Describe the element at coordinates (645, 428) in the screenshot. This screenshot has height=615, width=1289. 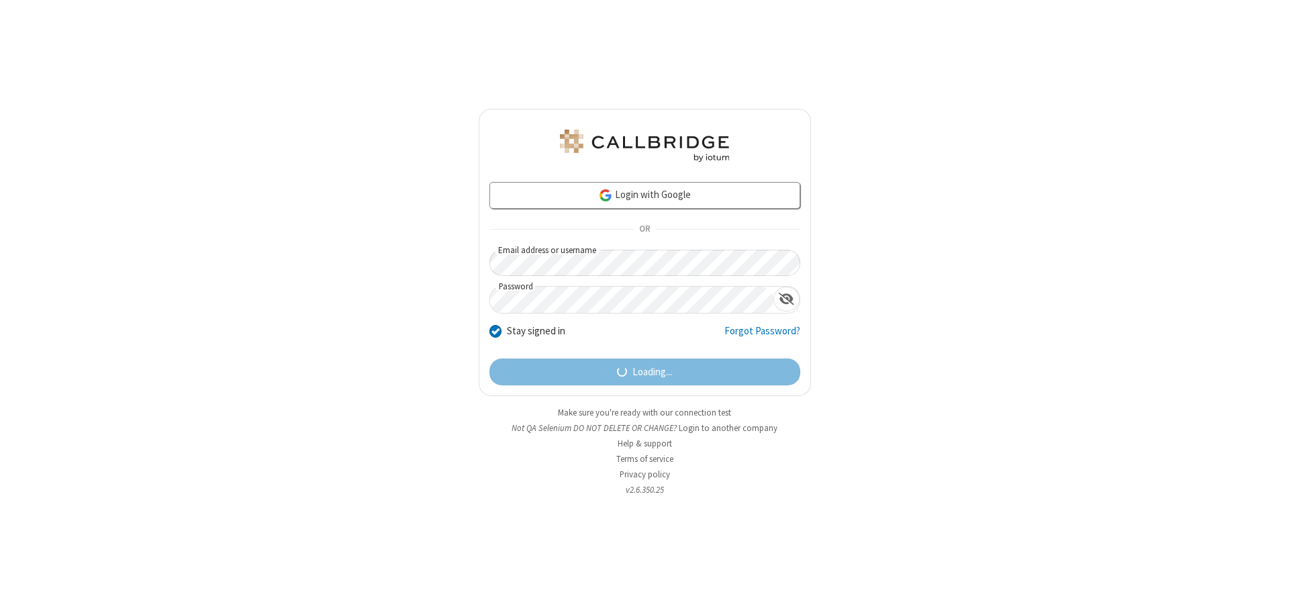
I see `li: Not QA Selenium DO NOT DELETE OR CHANGE?` at that location.